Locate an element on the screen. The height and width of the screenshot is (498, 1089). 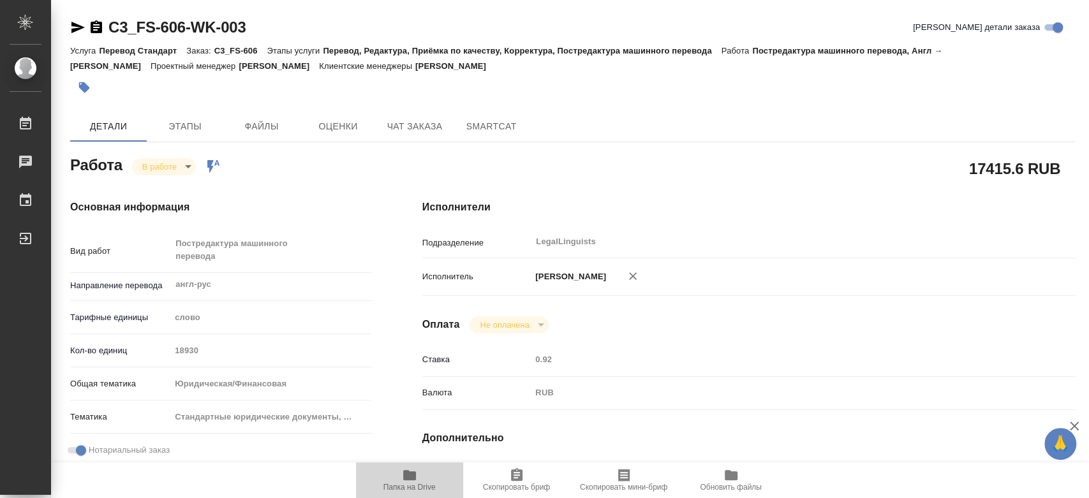
p: Этапы услуги is located at coordinates (295, 50).